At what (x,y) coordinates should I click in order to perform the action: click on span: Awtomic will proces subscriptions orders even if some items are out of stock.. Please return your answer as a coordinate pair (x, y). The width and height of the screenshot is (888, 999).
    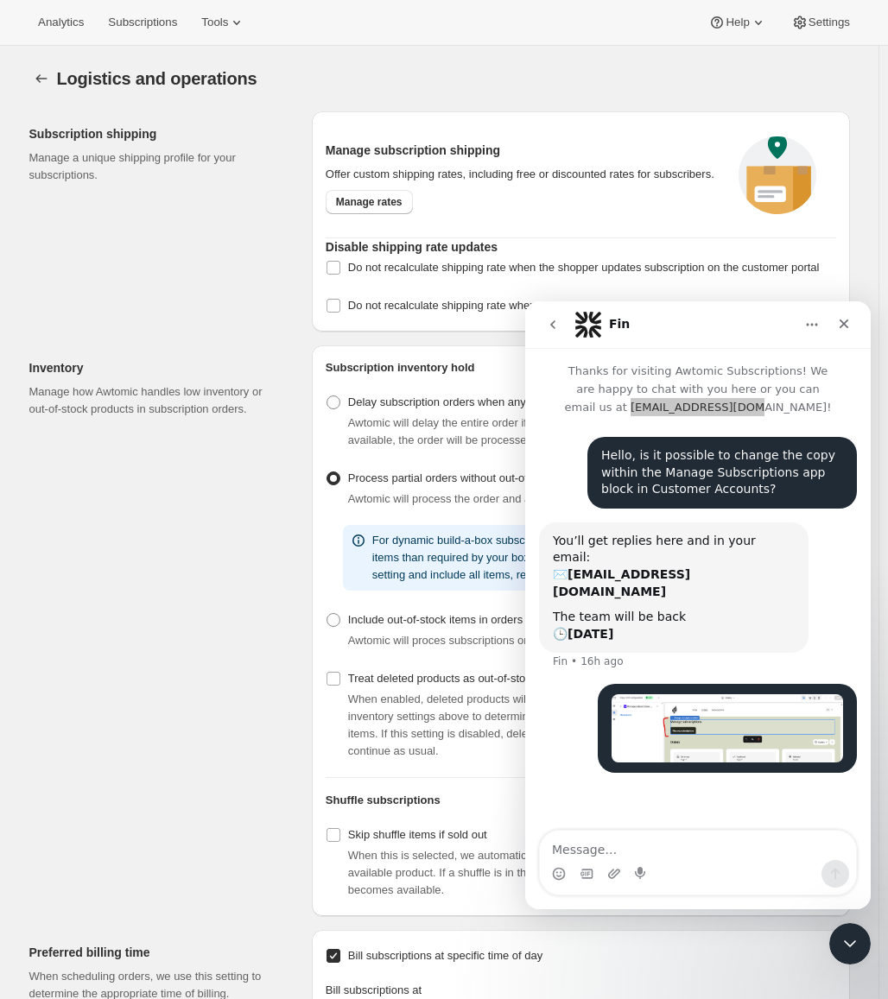
    Looking at the image, I should click on (538, 640).